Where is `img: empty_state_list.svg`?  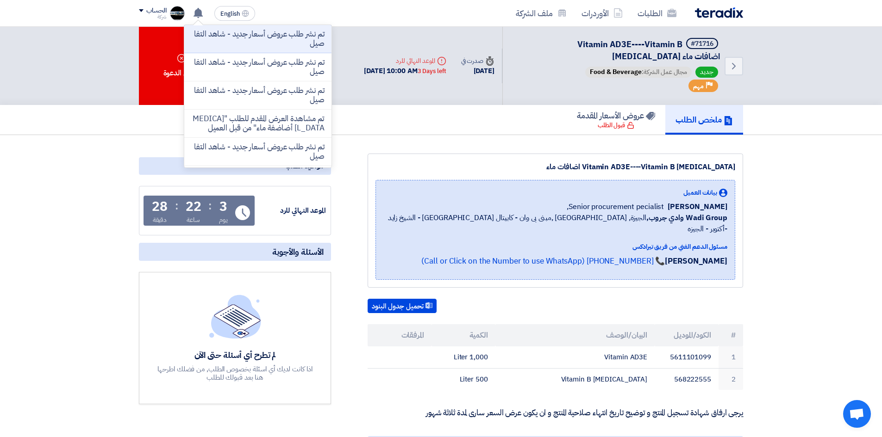 img: empty_state_list.svg is located at coordinates (235, 317).